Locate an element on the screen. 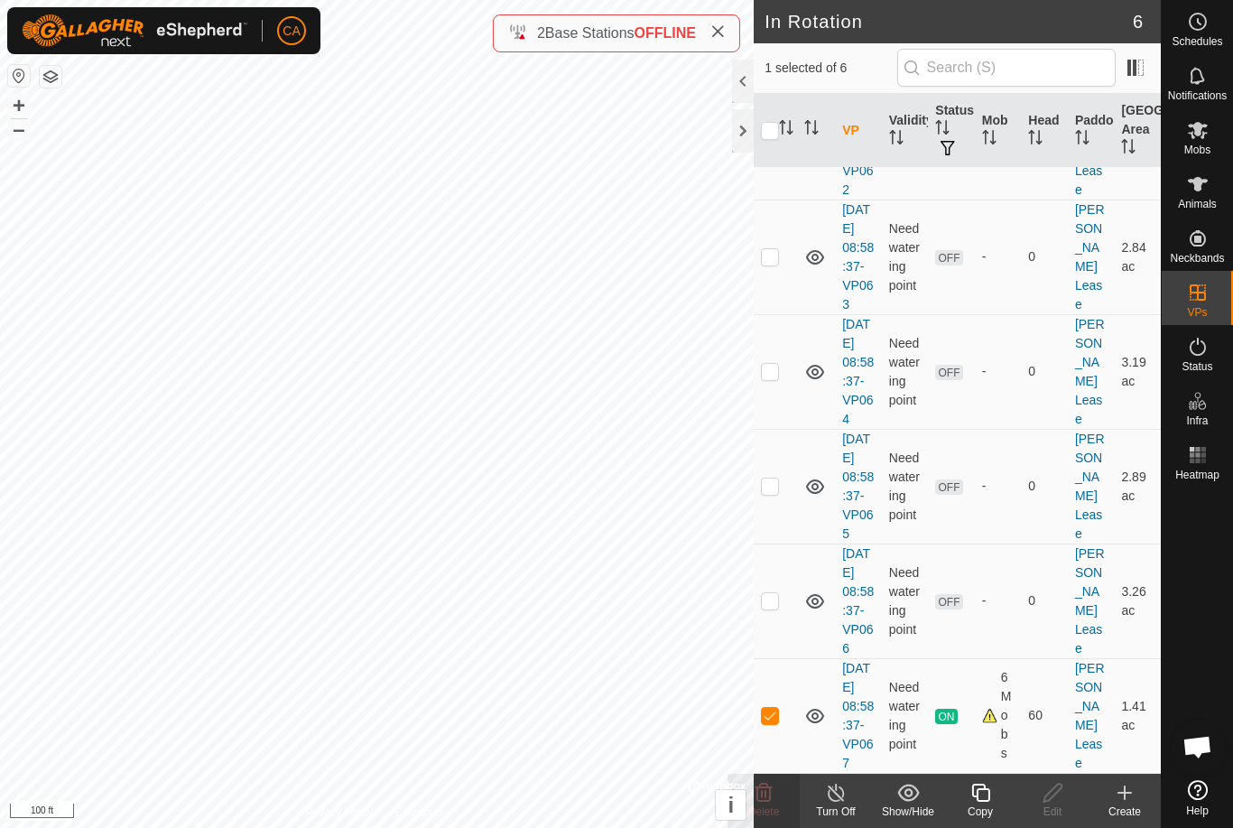 The image size is (1233, 828). span: Status is located at coordinates (1197, 366).